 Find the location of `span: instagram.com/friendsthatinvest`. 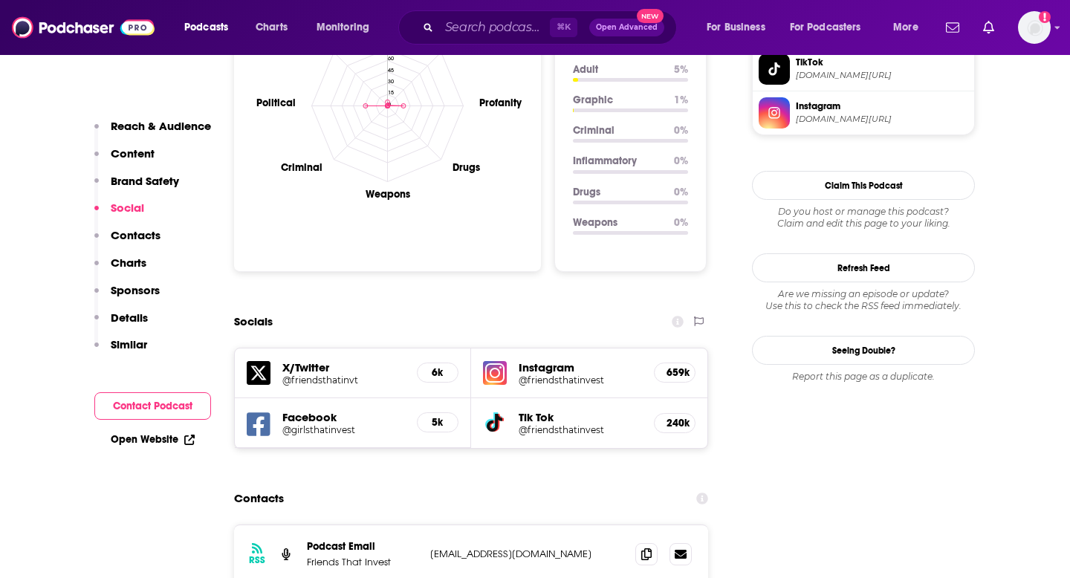

span: instagram.com/friendsthatinvest is located at coordinates (882, 119).